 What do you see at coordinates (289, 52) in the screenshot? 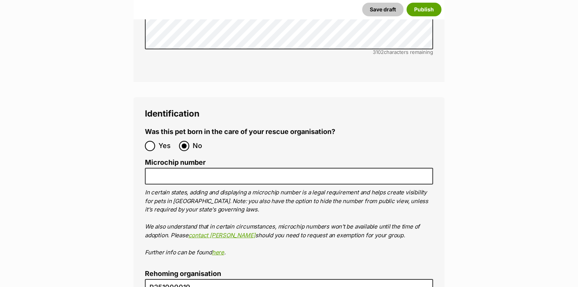
I see `div: characters remaining` at bounding box center [289, 52].